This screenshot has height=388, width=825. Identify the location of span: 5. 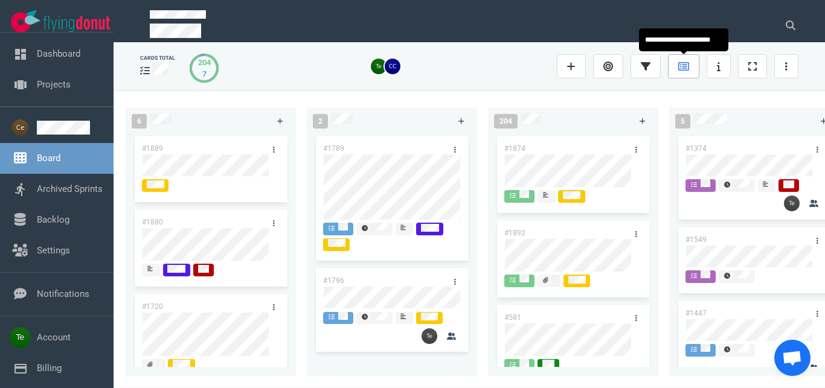
(682, 121).